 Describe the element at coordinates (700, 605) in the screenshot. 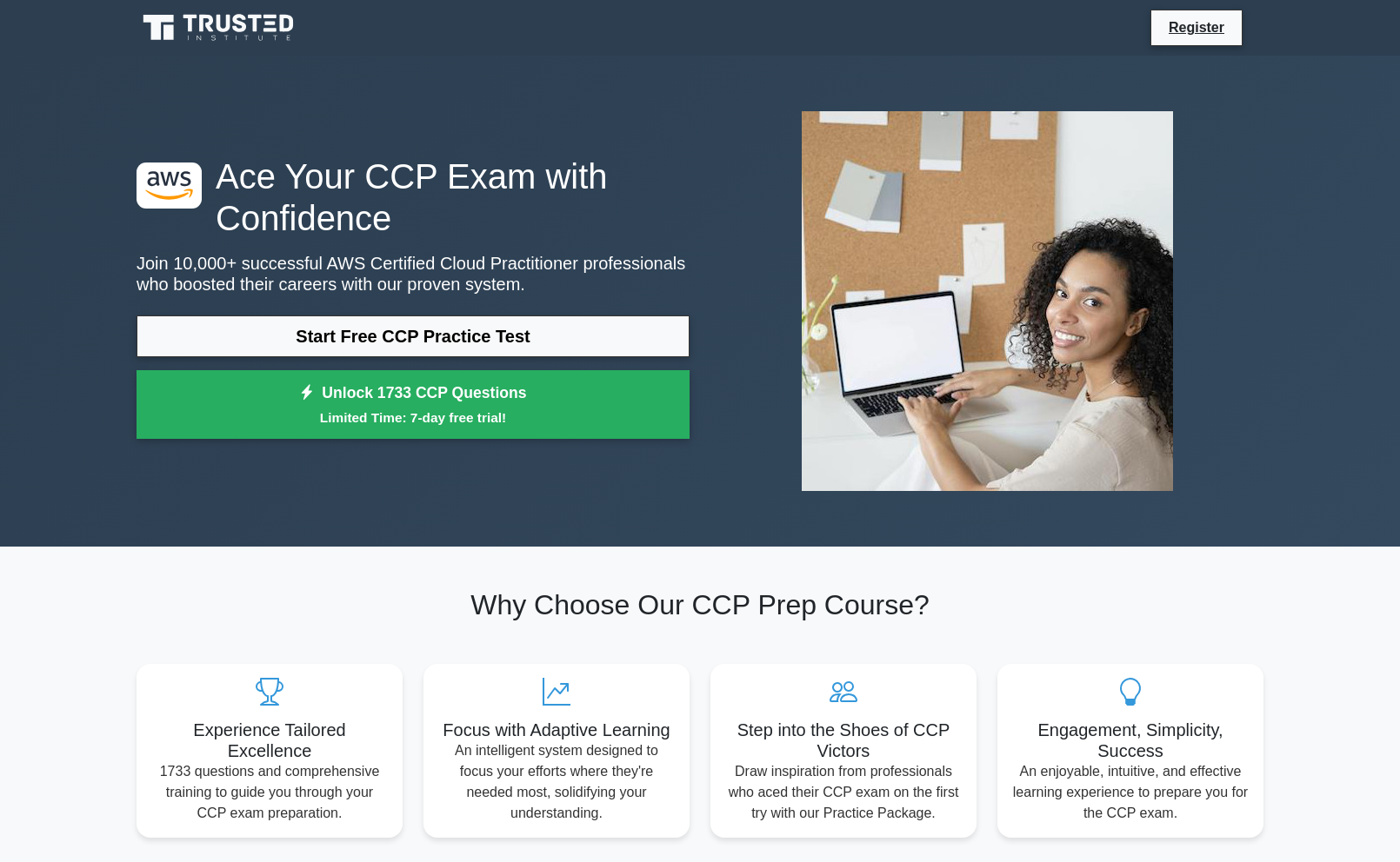

I see `h2: Why Choose Our CCP Prep Course?` at that location.